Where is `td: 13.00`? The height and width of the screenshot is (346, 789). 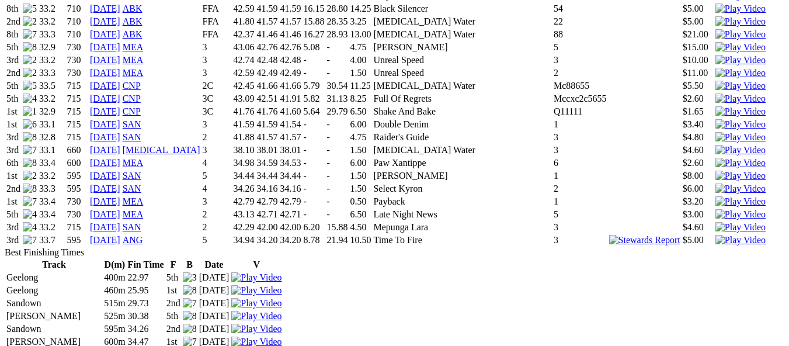
td: 13.00 is located at coordinates (360, 34).